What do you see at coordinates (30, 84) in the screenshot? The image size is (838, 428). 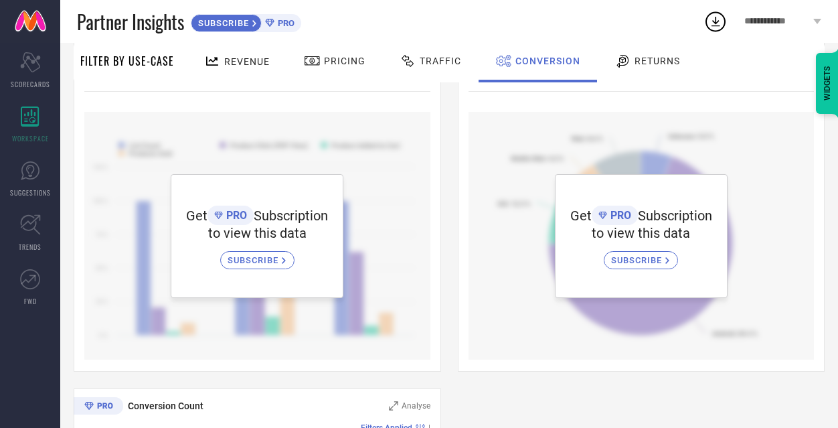 I see `span: SCORECARDS` at bounding box center [30, 84].